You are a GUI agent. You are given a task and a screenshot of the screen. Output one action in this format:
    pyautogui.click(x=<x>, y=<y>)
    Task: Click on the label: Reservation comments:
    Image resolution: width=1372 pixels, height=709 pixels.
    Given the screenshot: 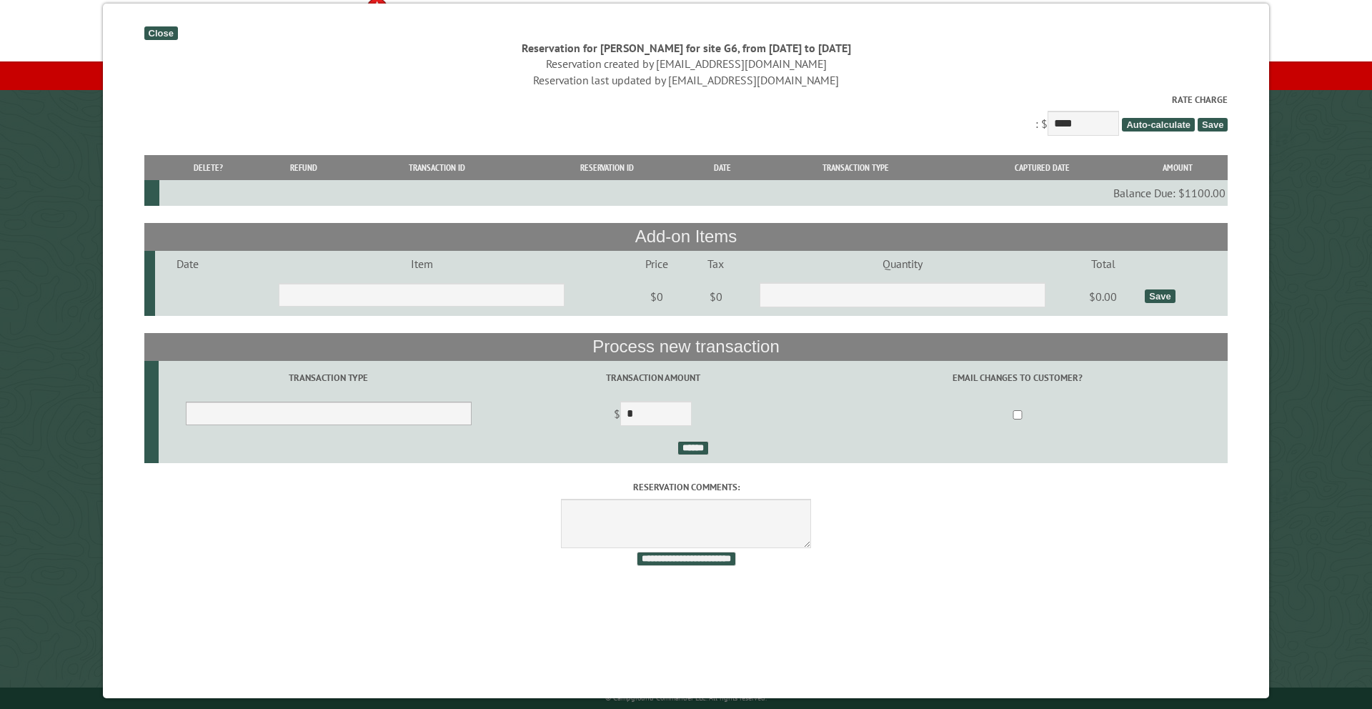 What is the action you would take?
    pyautogui.click(x=686, y=487)
    